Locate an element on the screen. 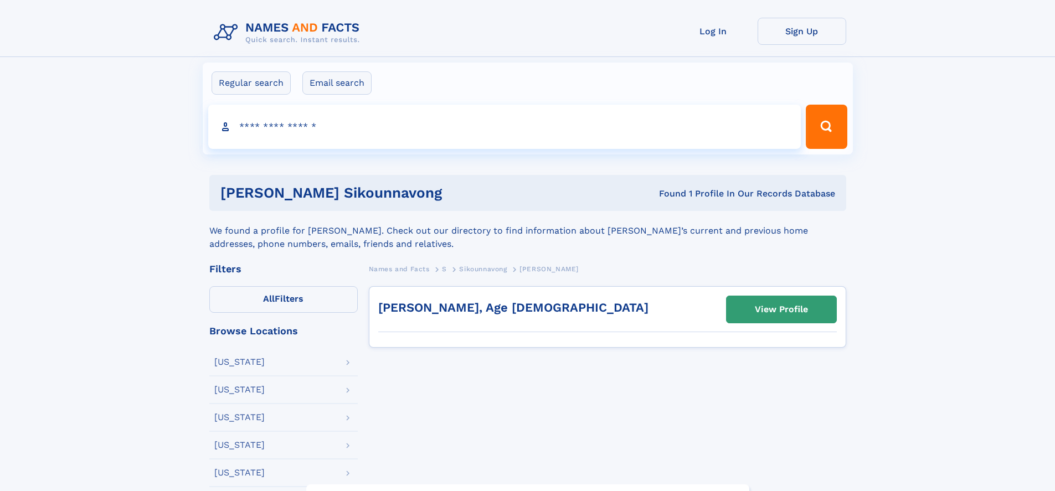 The height and width of the screenshot is (491, 1055). img: Logo Names and Facts is located at coordinates (289, 33).